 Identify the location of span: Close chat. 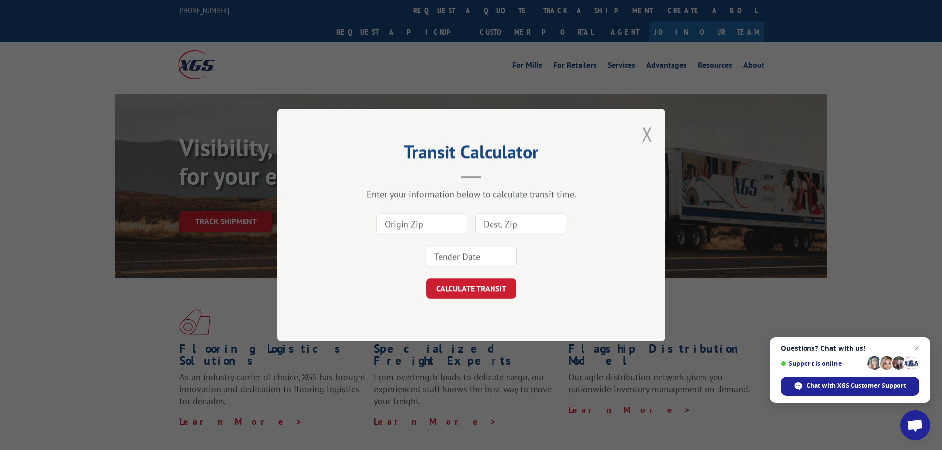
(917, 349).